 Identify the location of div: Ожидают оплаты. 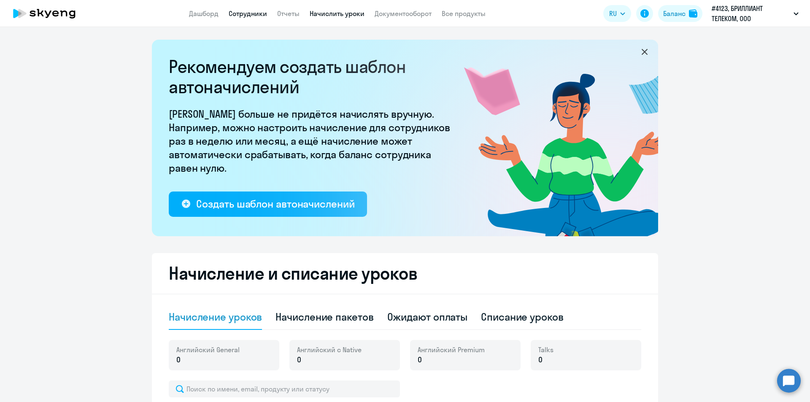
(428, 317).